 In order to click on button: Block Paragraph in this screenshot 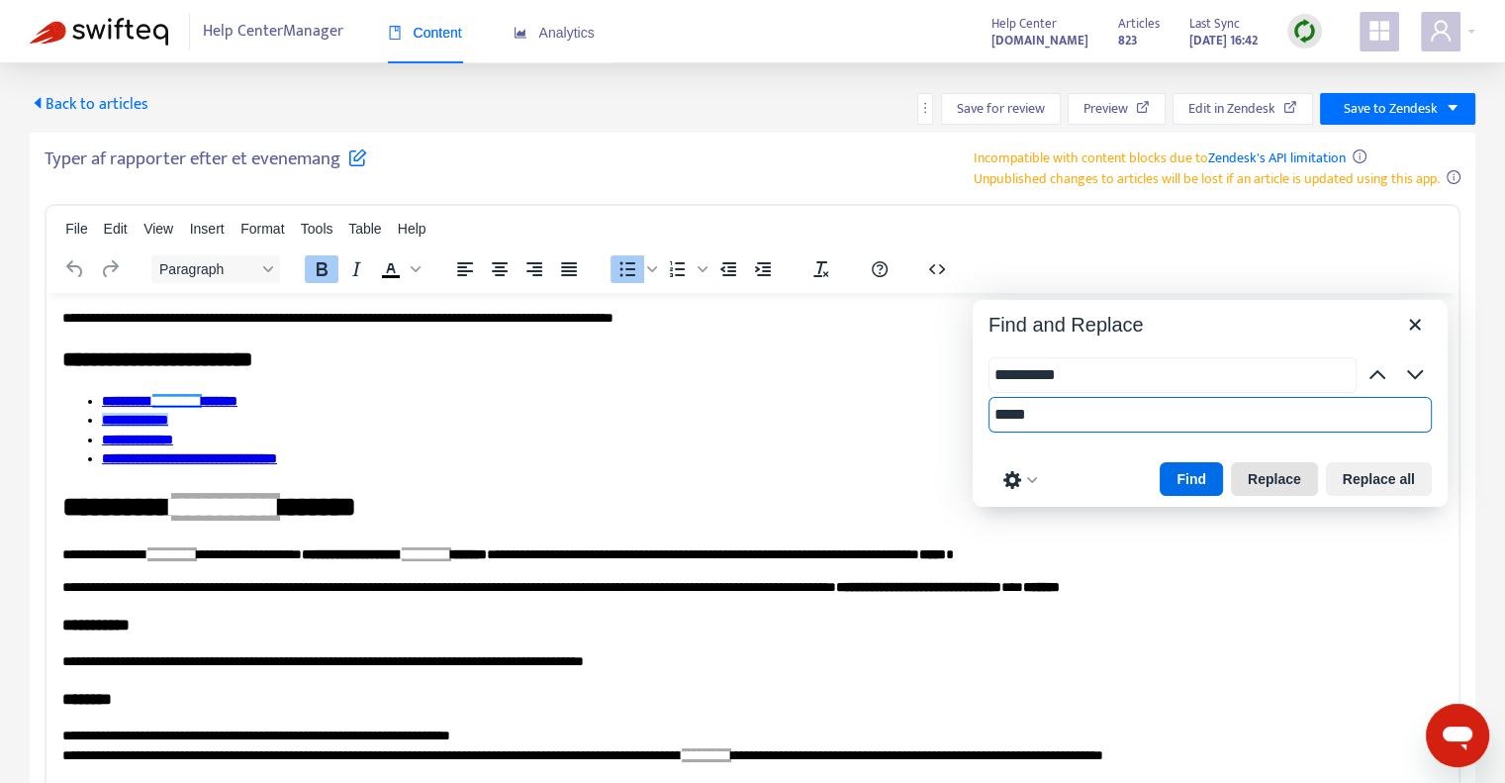, I will do `click(216, 269)`.